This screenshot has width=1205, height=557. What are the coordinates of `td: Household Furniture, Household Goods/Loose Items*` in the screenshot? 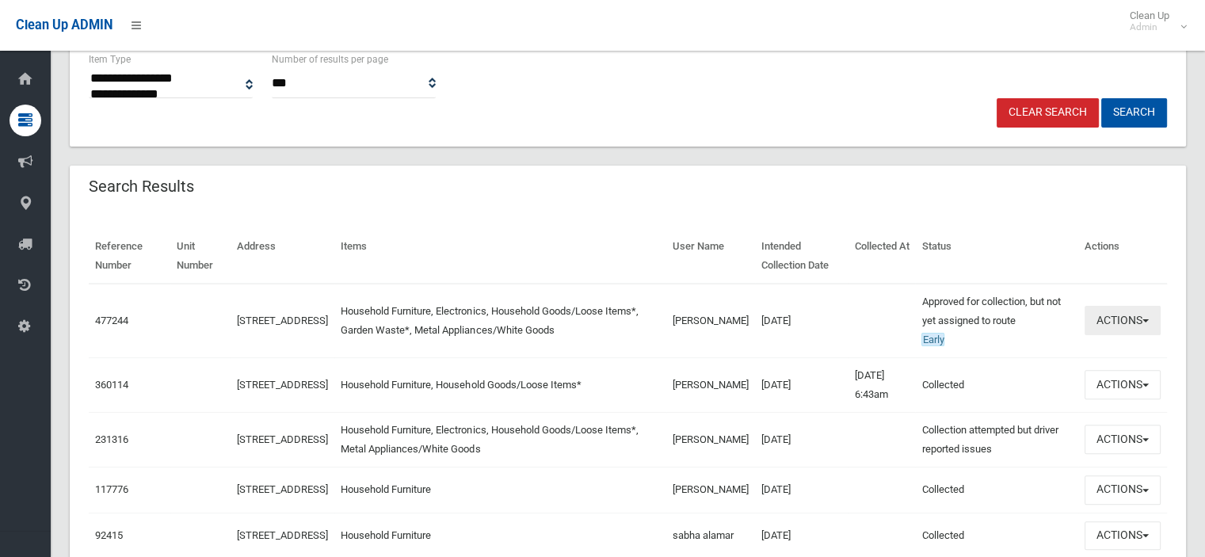 It's located at (500, 384).